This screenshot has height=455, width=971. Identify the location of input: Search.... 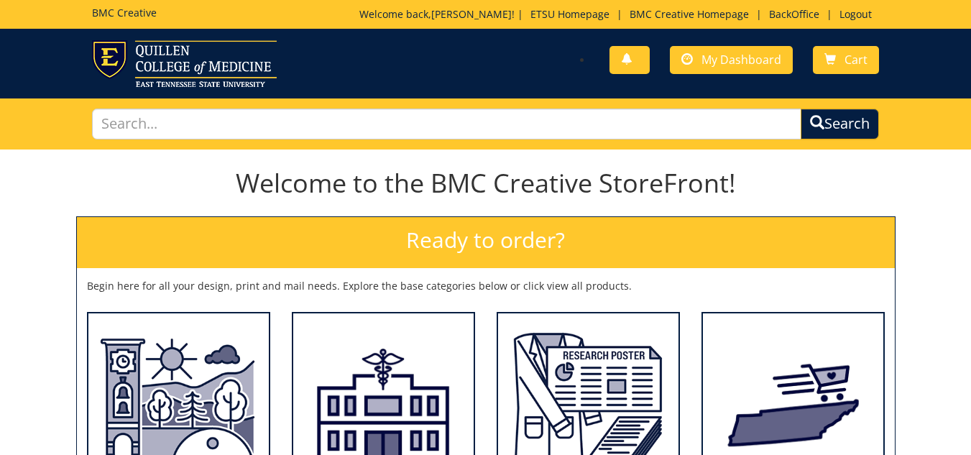
(447, 124).